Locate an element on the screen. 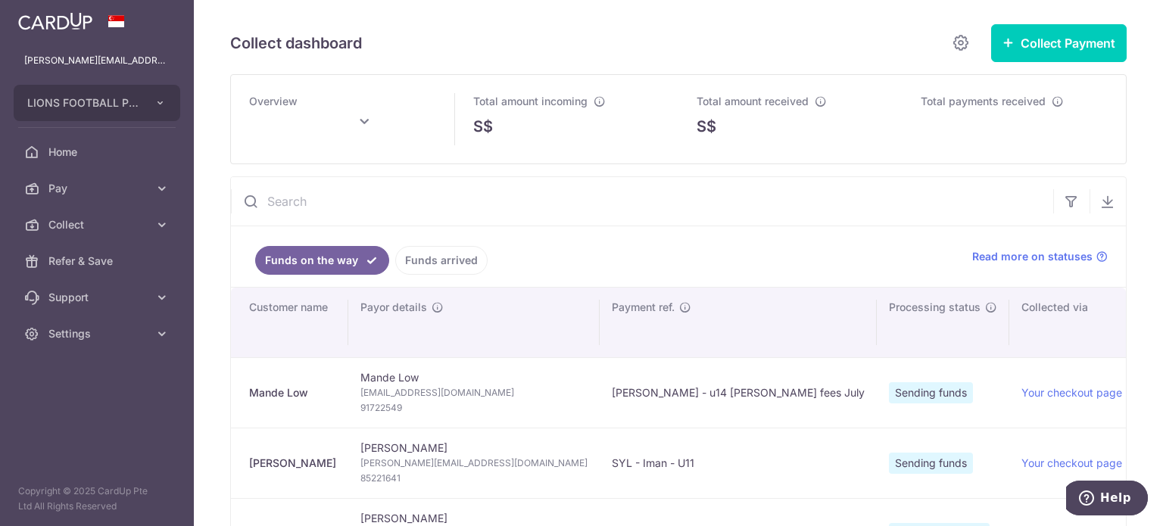  div: Mande Low is located at coordinates (292, 393).